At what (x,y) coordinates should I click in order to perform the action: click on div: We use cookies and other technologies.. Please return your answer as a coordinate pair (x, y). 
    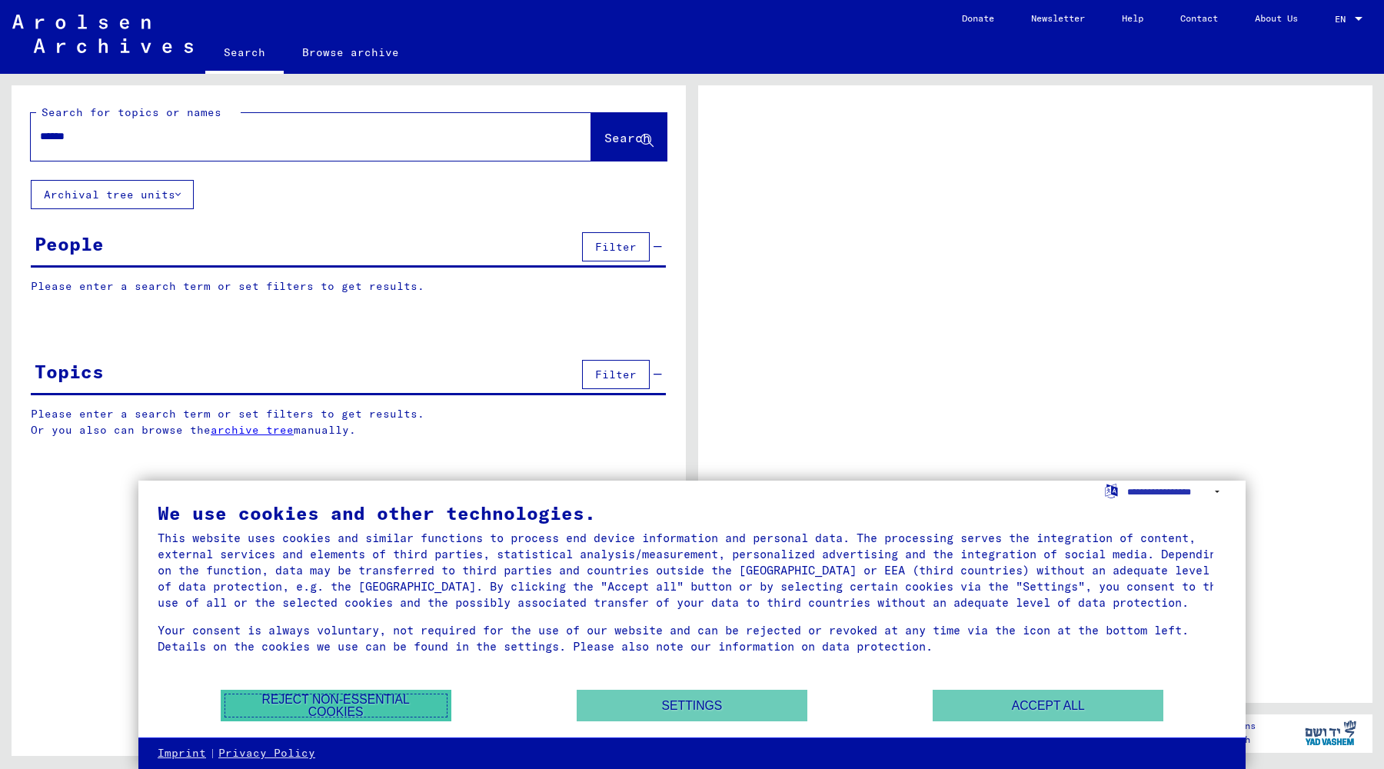
    Looking at the image, I should click on (692, 513).